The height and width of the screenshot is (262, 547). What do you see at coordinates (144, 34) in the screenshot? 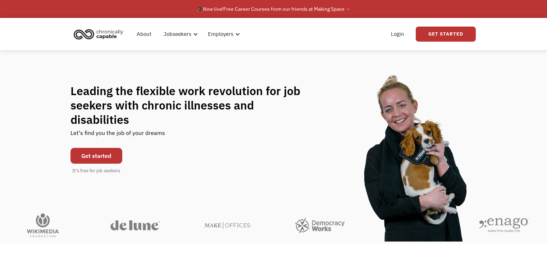
I see `a: About` at bounding box center [144, 34].